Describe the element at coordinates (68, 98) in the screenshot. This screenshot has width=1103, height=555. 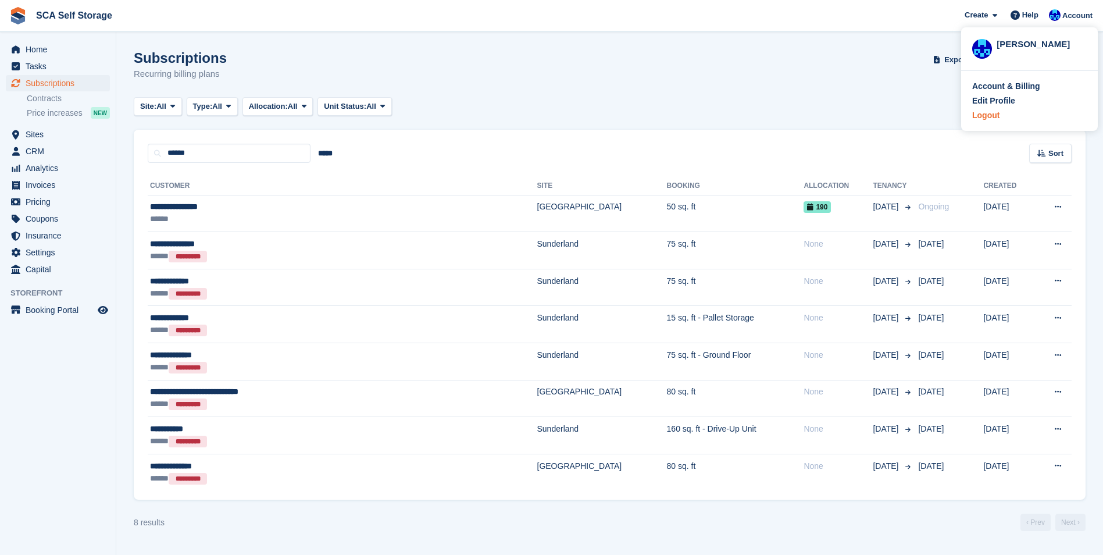
I see `a: Contracts` at that location.